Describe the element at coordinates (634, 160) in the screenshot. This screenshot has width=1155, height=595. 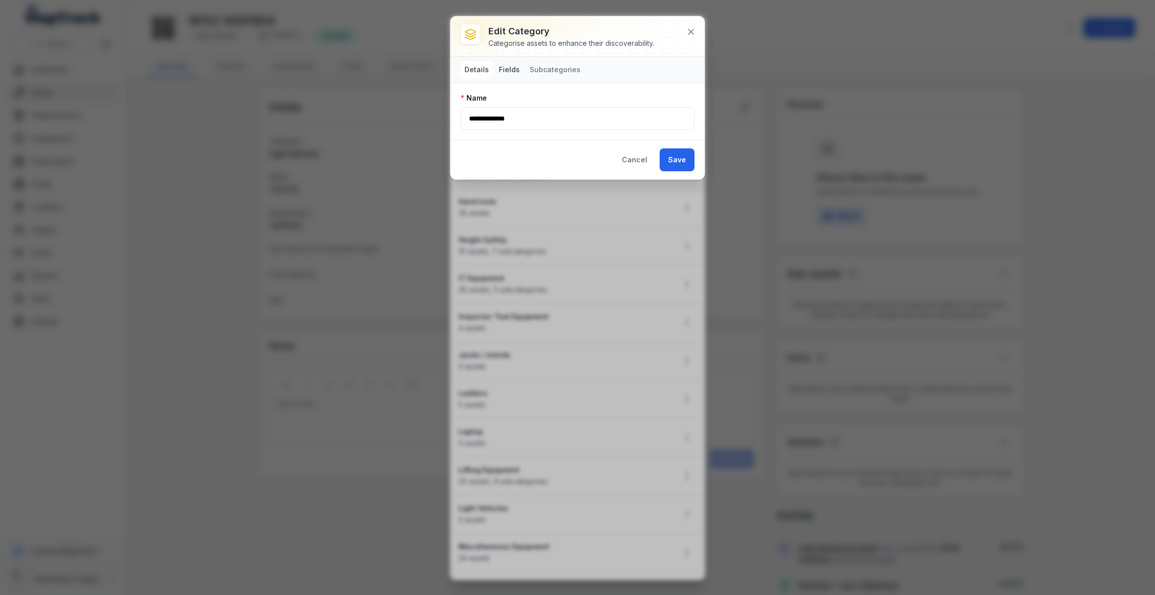
I see `button: Cancel` at that location.